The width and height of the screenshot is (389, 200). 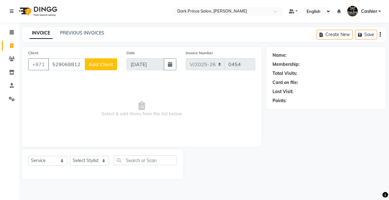 I want to click on button: +971, so click(x=38, y=64).